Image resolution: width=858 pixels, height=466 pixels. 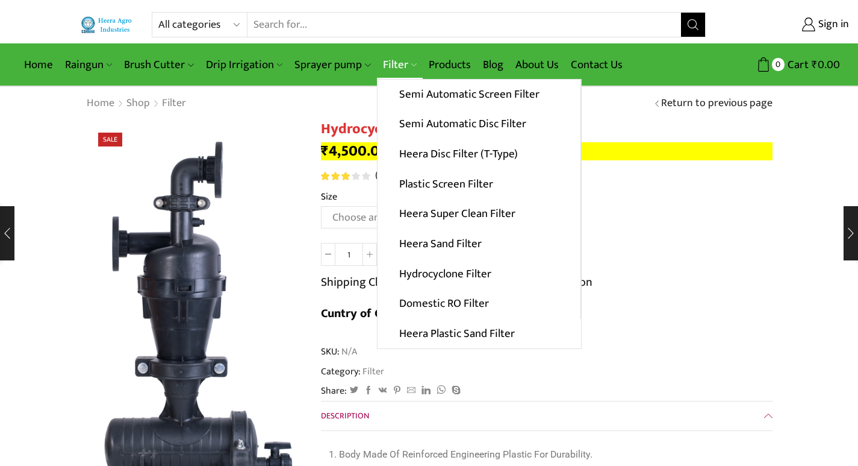 What do you see at coordinates (778, 64) in the screenshot?
I see `span: 0` at bounding box center [778, 64].